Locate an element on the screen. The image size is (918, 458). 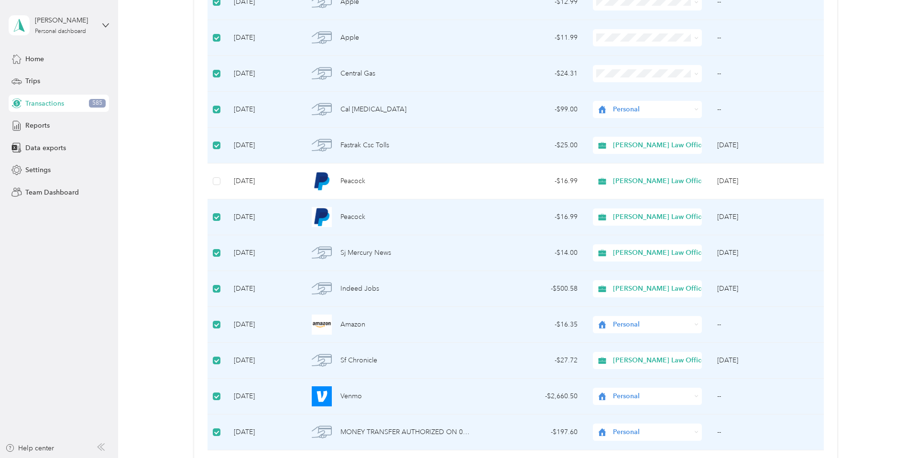
span: Sf Chronicle is located at coordinates (359, 360).